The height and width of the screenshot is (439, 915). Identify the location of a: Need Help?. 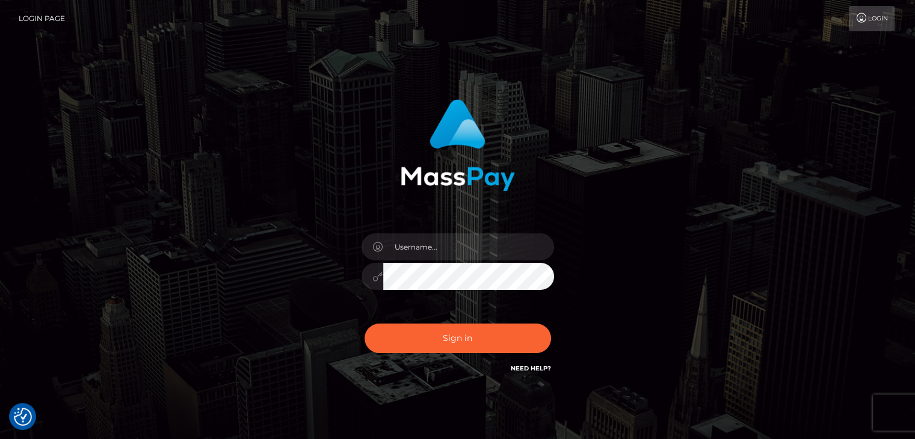
(531, 368).